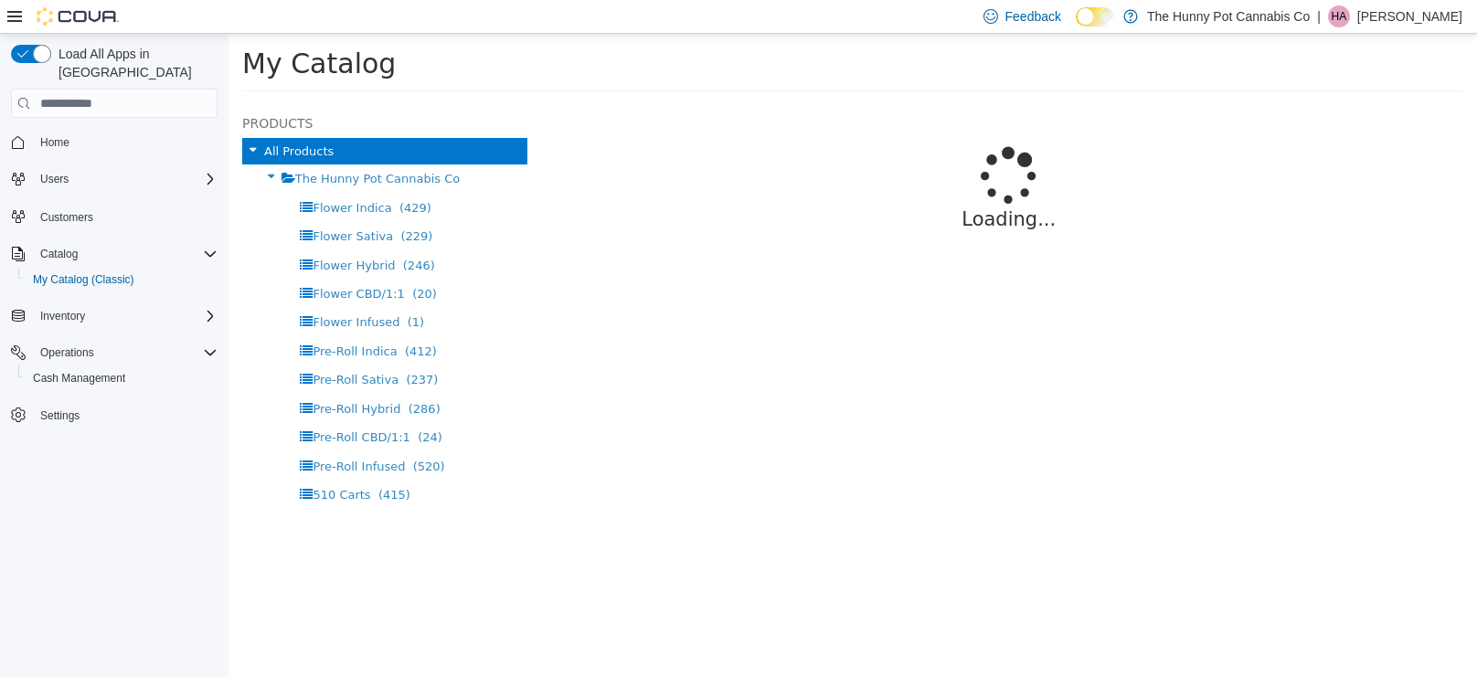 The image size is (1477, 677). What do you see at coordinates (200, 432) in the screenshot?
I see `span: (520)` at bounding box center [200, 432].